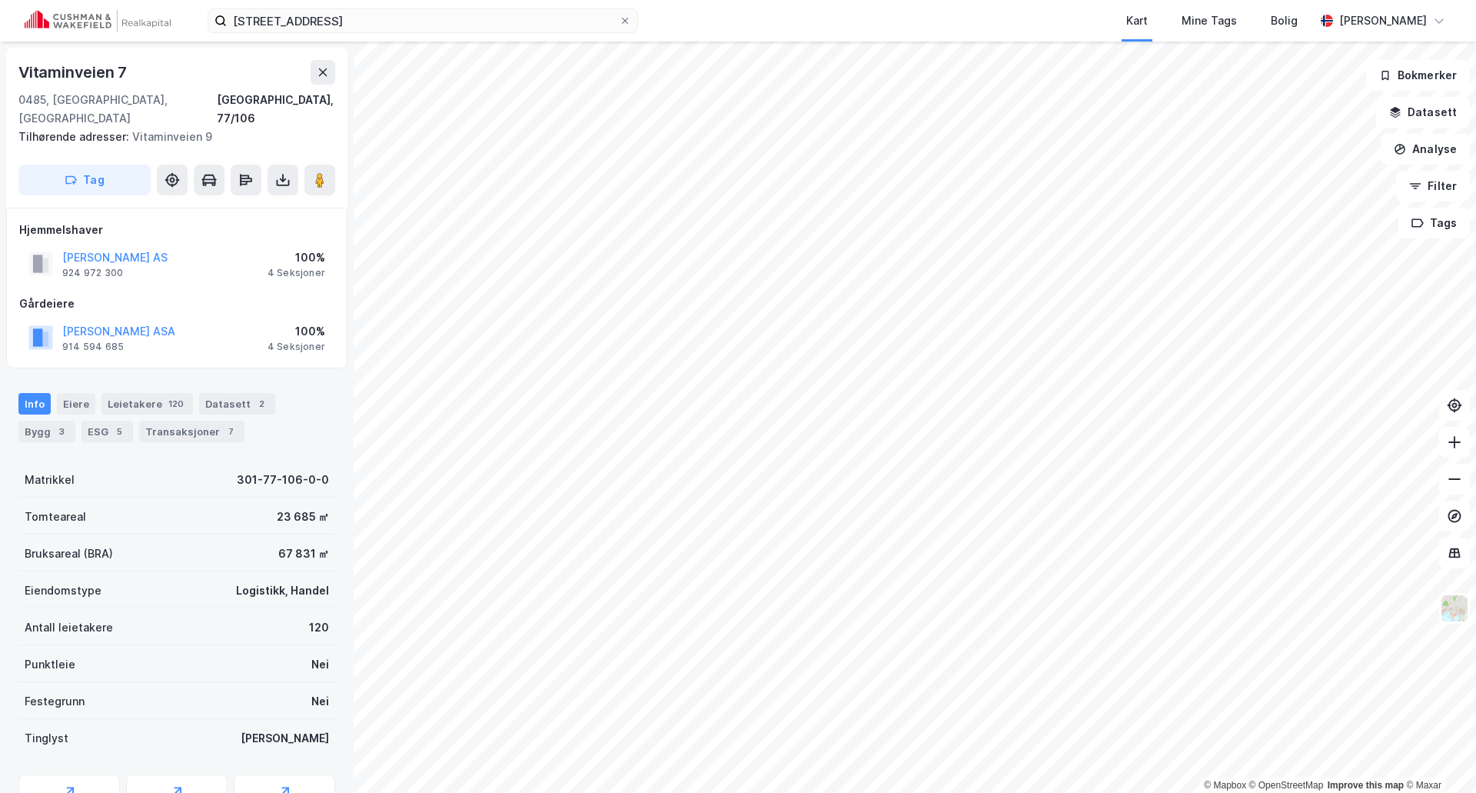 This screenshot has width=1476, height=793. I want to click on img: Z, so click(1454, 608).